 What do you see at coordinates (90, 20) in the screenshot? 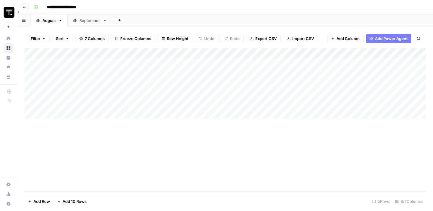
I see `div: September` at bounding box center [90, 20].